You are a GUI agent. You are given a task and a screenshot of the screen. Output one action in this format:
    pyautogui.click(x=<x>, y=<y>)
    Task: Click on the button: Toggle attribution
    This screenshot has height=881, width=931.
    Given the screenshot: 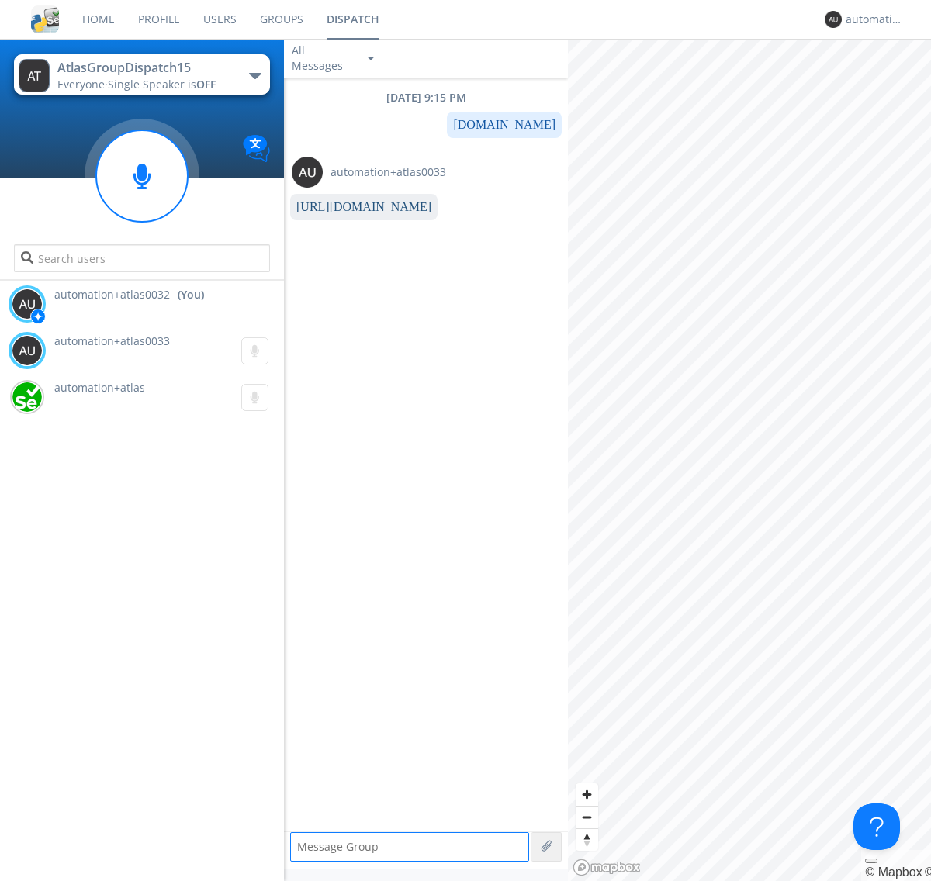 What is the action you would take?
    pyautogui.click(x=871, y=861)
    